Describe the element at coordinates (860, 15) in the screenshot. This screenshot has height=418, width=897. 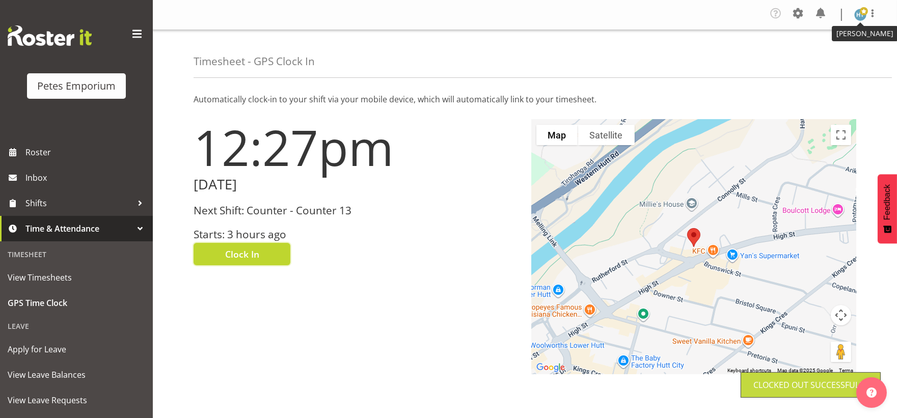
I see `img: helena-tomlin701.jpg` at that location.